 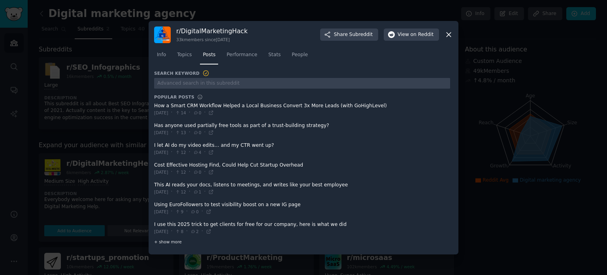 What do you see at coordinates (353, 35) in the screenshot?
I see `span: Share` at bounding box center [353, 35].